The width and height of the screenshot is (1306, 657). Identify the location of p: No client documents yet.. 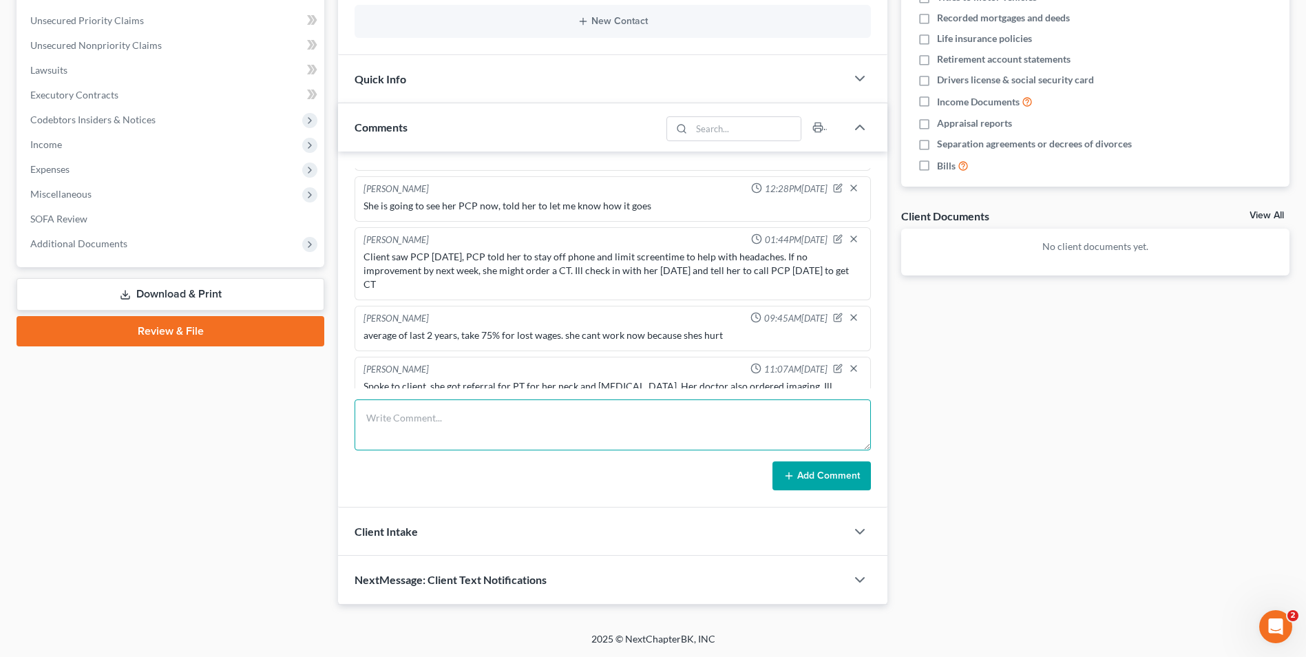
(1095, 246).